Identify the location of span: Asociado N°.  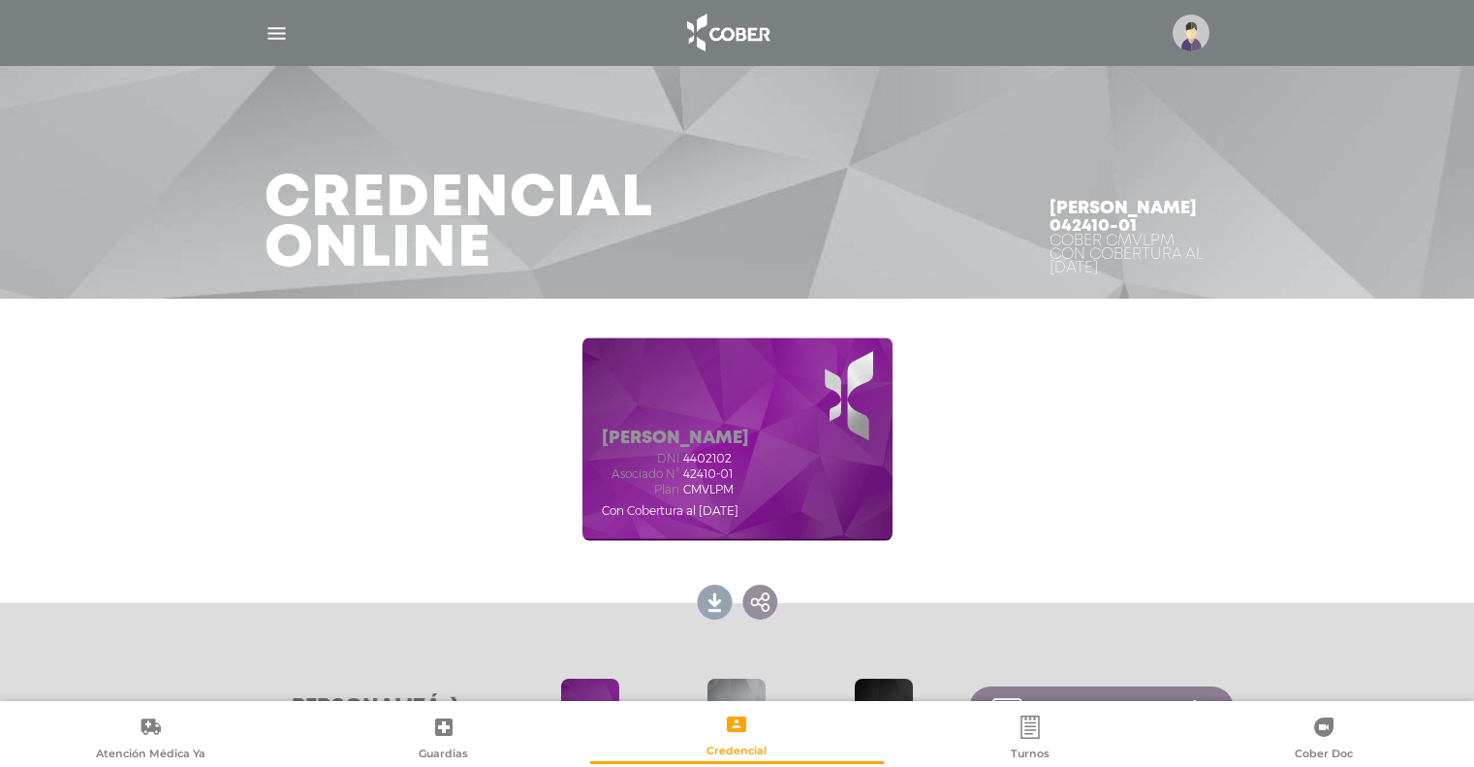
(641, 474).